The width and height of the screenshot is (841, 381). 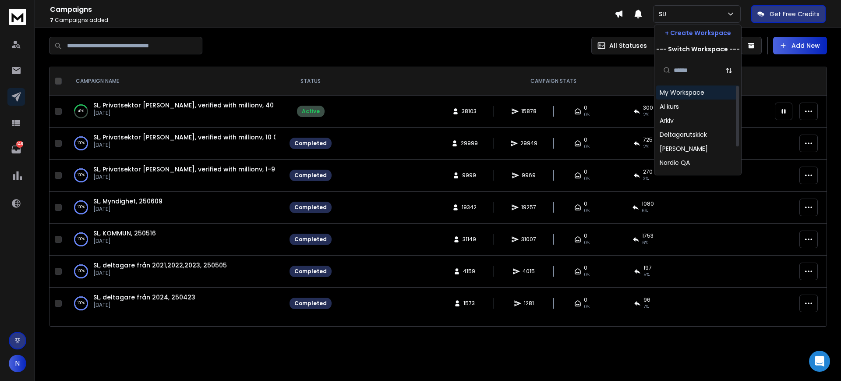 What do you see at coordinates (646, 179) in the screenshot?
I see `span: 3 %` at bounding box center [646, 179].